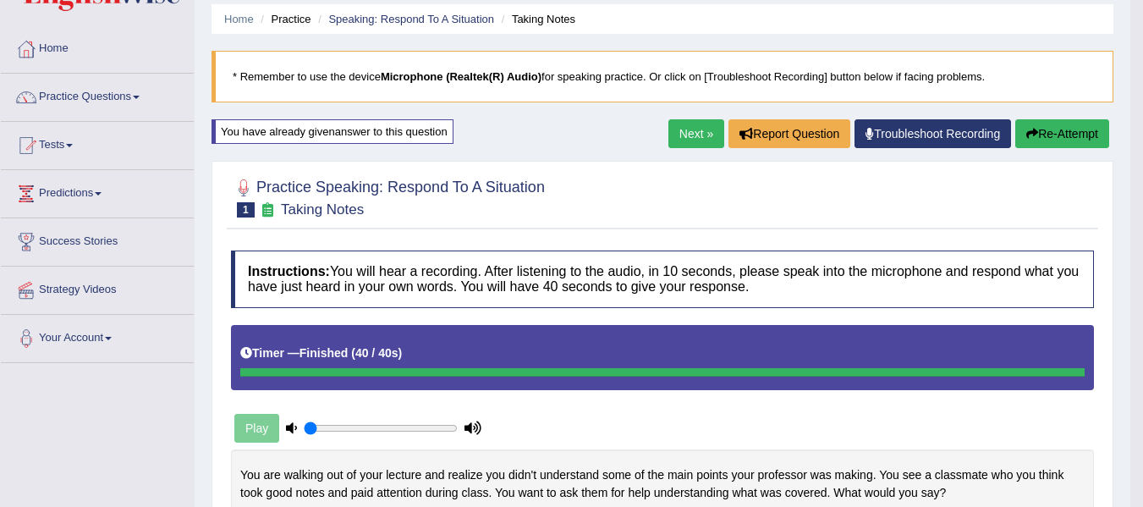 This screenshot has height=507, width=1143. What do you see at coordinates (536, 19) in the screenshot?
I see `li: Taking Notes` at bounding box center [536, 19].